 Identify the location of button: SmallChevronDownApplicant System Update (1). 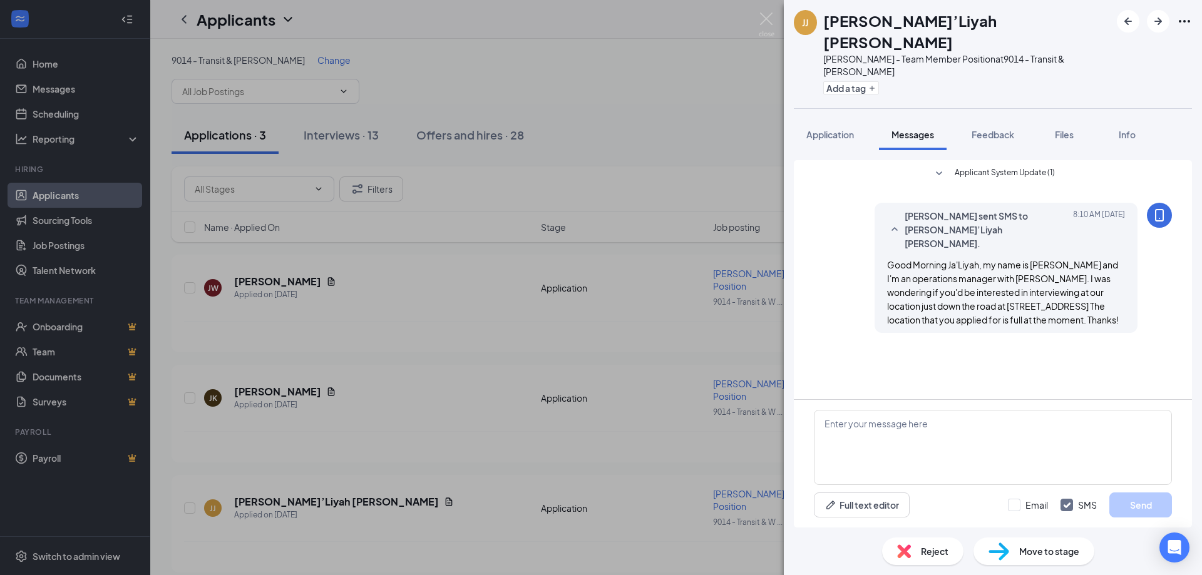
(993, 174).